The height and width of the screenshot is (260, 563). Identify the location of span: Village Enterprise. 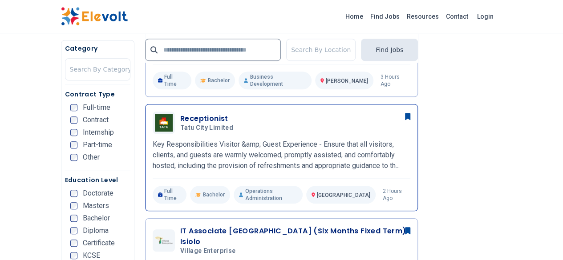
(208, 252).